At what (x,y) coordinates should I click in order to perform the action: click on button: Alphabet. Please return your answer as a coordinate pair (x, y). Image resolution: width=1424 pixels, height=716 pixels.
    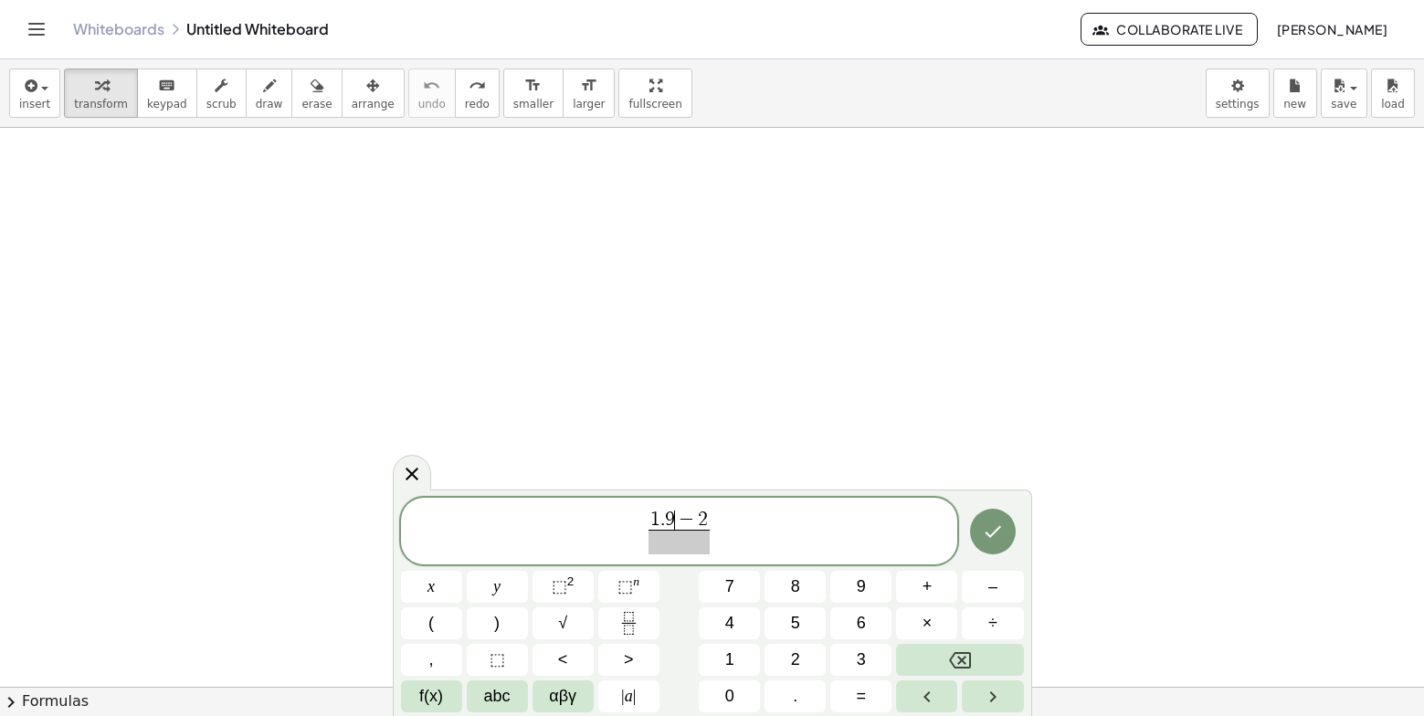
    Looking at the image, I should click on (497, 696).